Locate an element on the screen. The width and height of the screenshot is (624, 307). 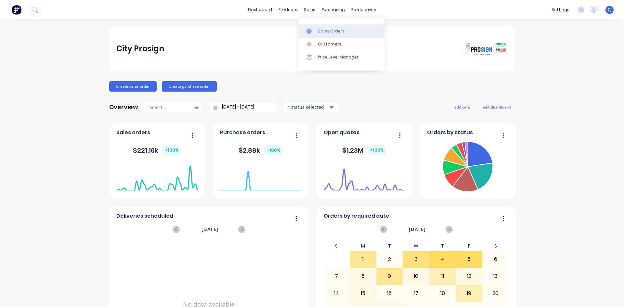
button: add card is located at coordinates (462, 107).